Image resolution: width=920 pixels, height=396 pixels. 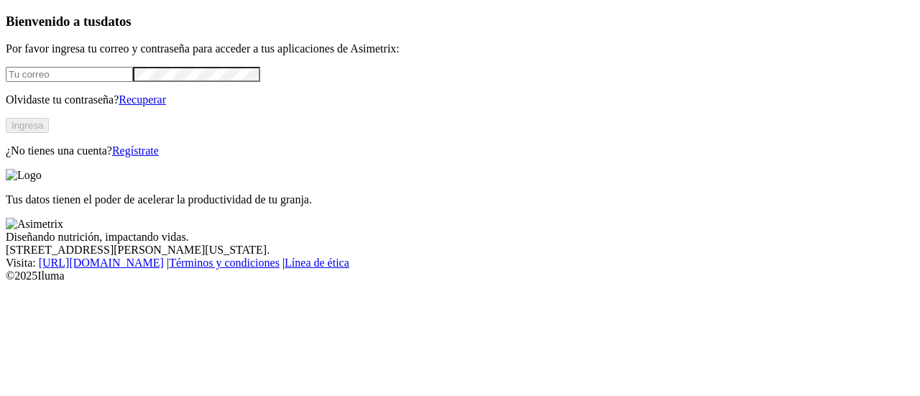 What do you see at coordinates (317, 262) in the screenshot?
I see `a: Línea de ética` at bounding box center [317, 262].